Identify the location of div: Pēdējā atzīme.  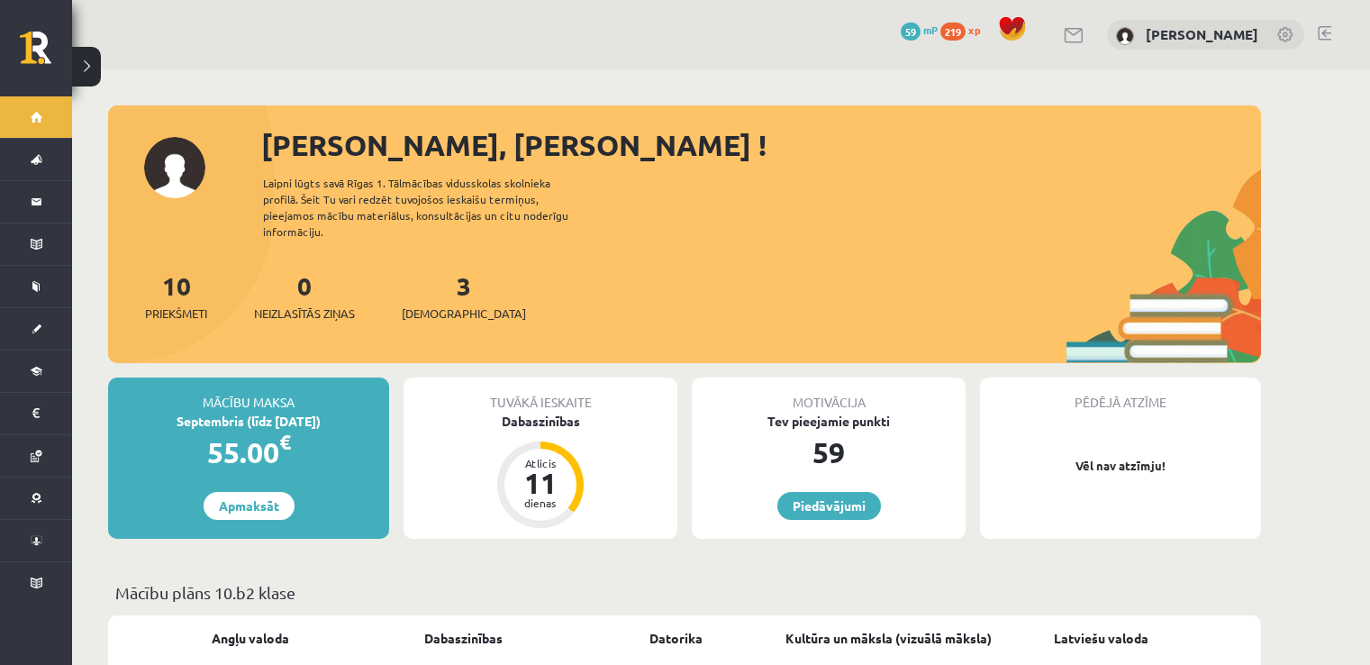
(1120, 394).